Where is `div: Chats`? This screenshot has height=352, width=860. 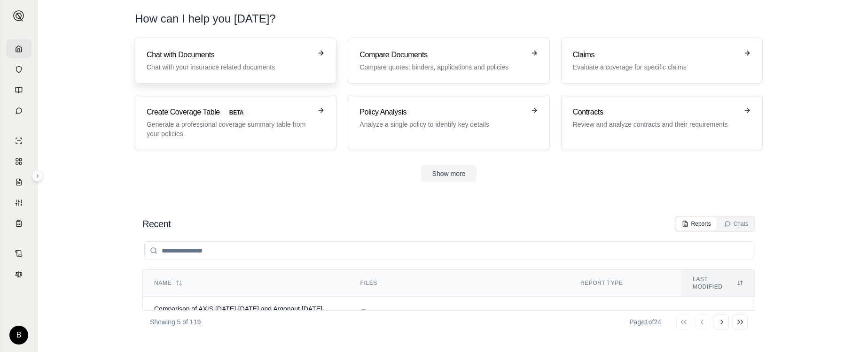
div: Chats is located at coordinates (736, 224).